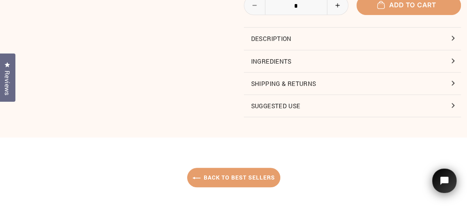 Image resolution: width=467 pixels, height=214 pixels. I want to click on button: Suggested Use, so click(353, 106).